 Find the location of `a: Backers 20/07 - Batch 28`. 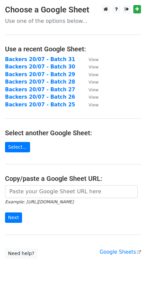

a: Backers 20/07 - Batch 28 is located at coordinates (40, 82).